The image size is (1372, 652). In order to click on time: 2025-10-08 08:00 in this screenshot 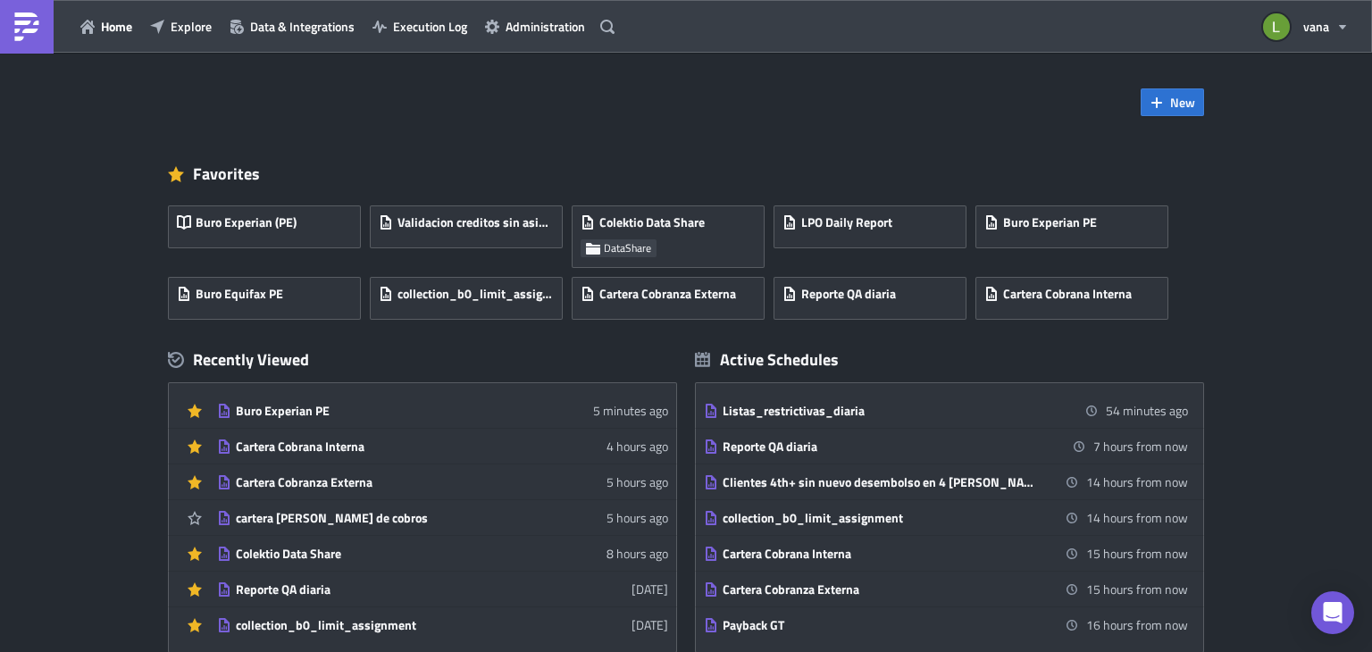, I will do `click(1137, 625)`.